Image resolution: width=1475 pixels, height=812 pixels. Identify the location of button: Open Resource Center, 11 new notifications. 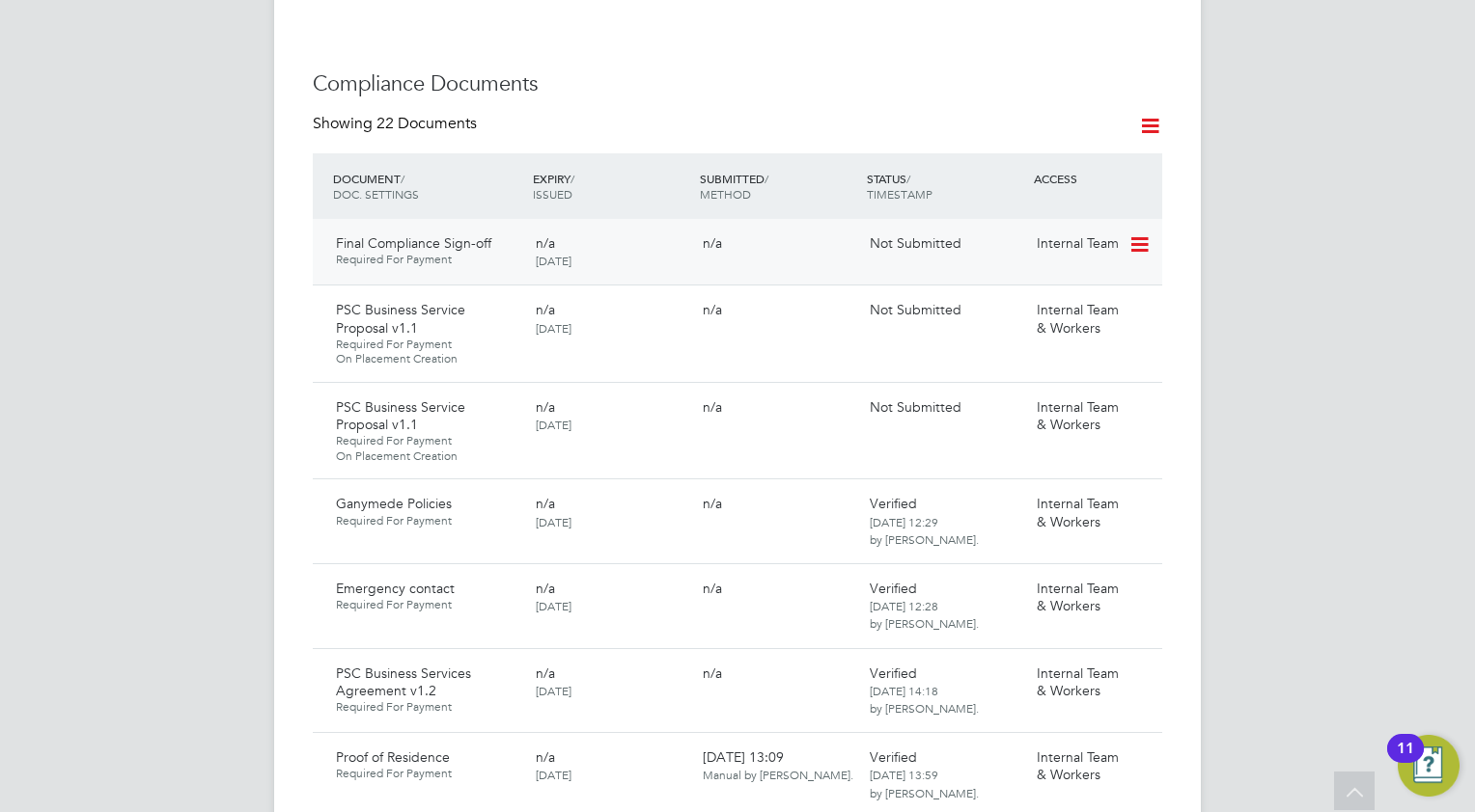
(1428, 766).